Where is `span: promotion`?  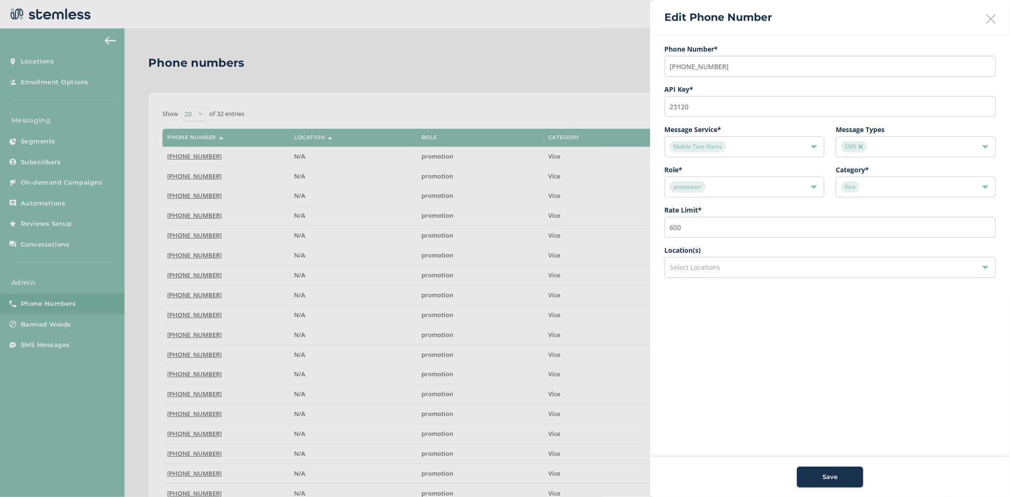
span: promotion is located at coordinates (688, 187).